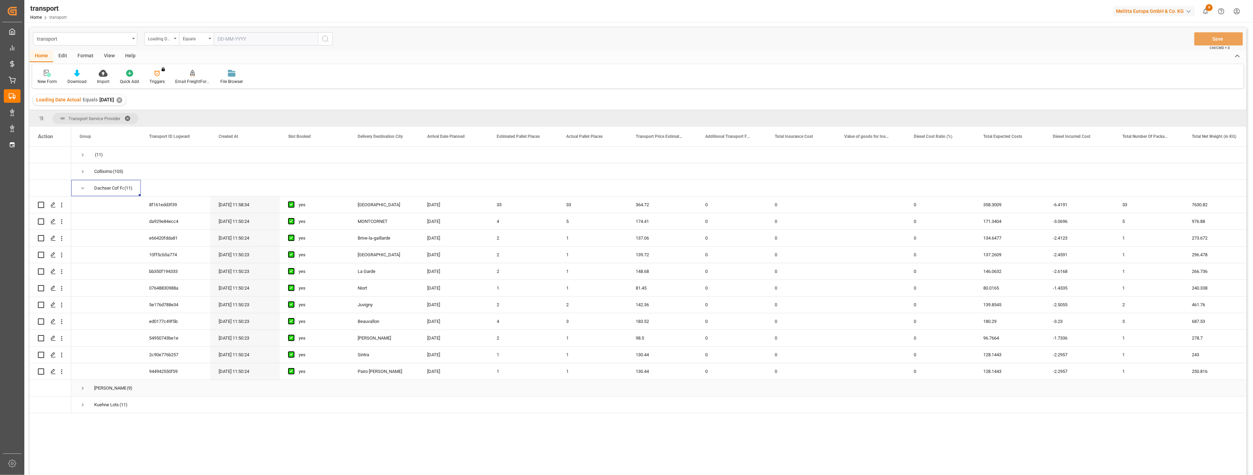 The height and width of the screenshot is (475, 1253). I want to click on div: 142.36, so click(662, 305).